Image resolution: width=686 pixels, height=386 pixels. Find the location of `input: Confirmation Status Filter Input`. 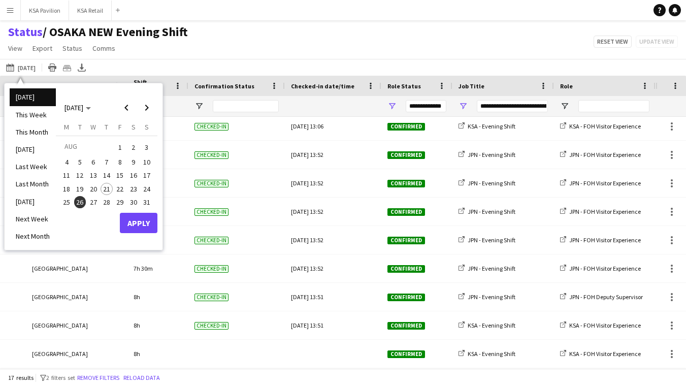

input: Confirmation Status Filter Input is located at coordinates (246, 106).